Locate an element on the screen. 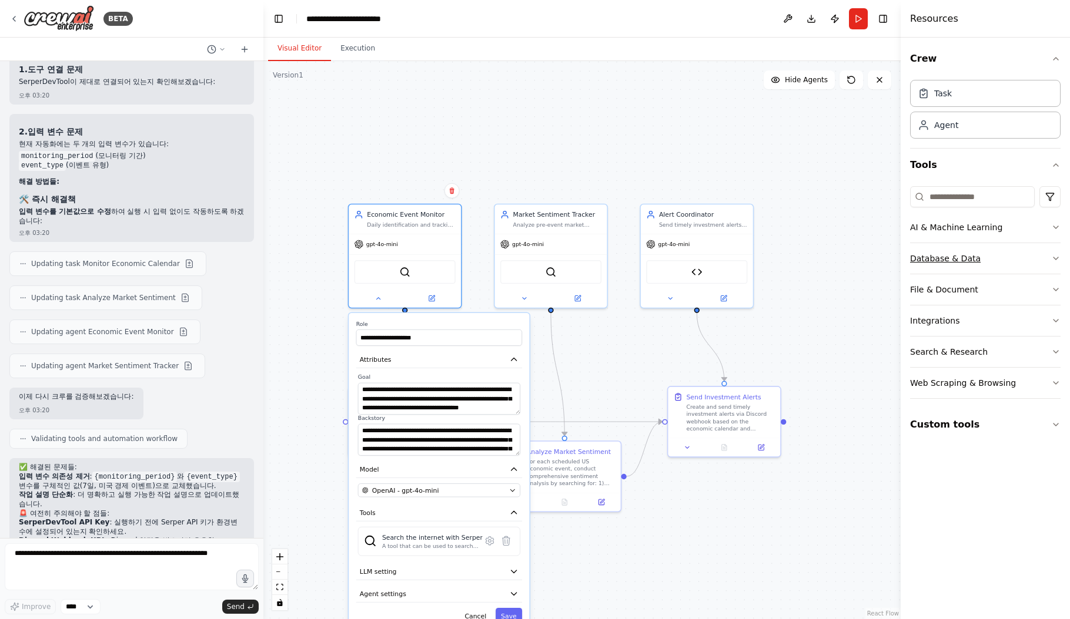 Image resolution: width=1070 pixels, height=619 pixels. strong: Discord Webhook URL is located at coordinates (62, 541).